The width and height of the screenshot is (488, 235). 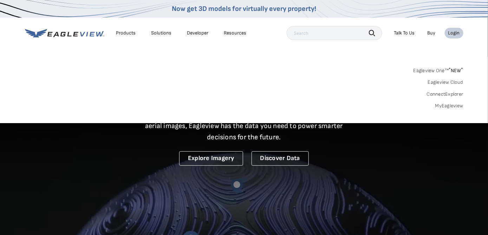 I want to click on div: Talk To Us, so click(x=404, y=33).